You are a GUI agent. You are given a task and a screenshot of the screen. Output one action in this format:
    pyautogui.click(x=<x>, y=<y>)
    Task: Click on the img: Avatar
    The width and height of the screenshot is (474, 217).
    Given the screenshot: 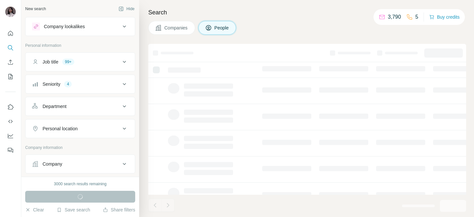 What is the action you would take?
    pyautogui.click(x=10, y=12)
    